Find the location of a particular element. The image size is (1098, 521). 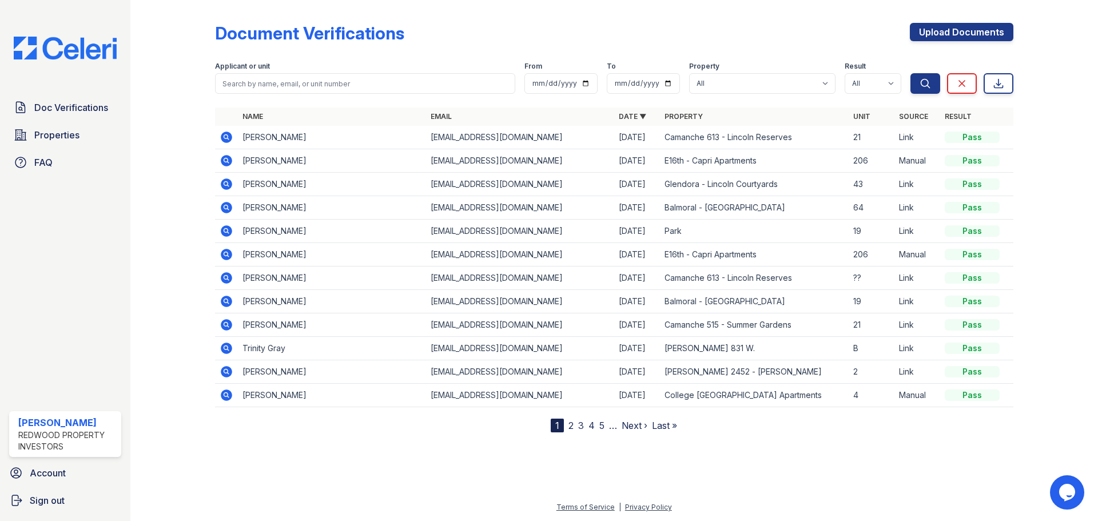

a: 5 is located at coordinates (601, 425).